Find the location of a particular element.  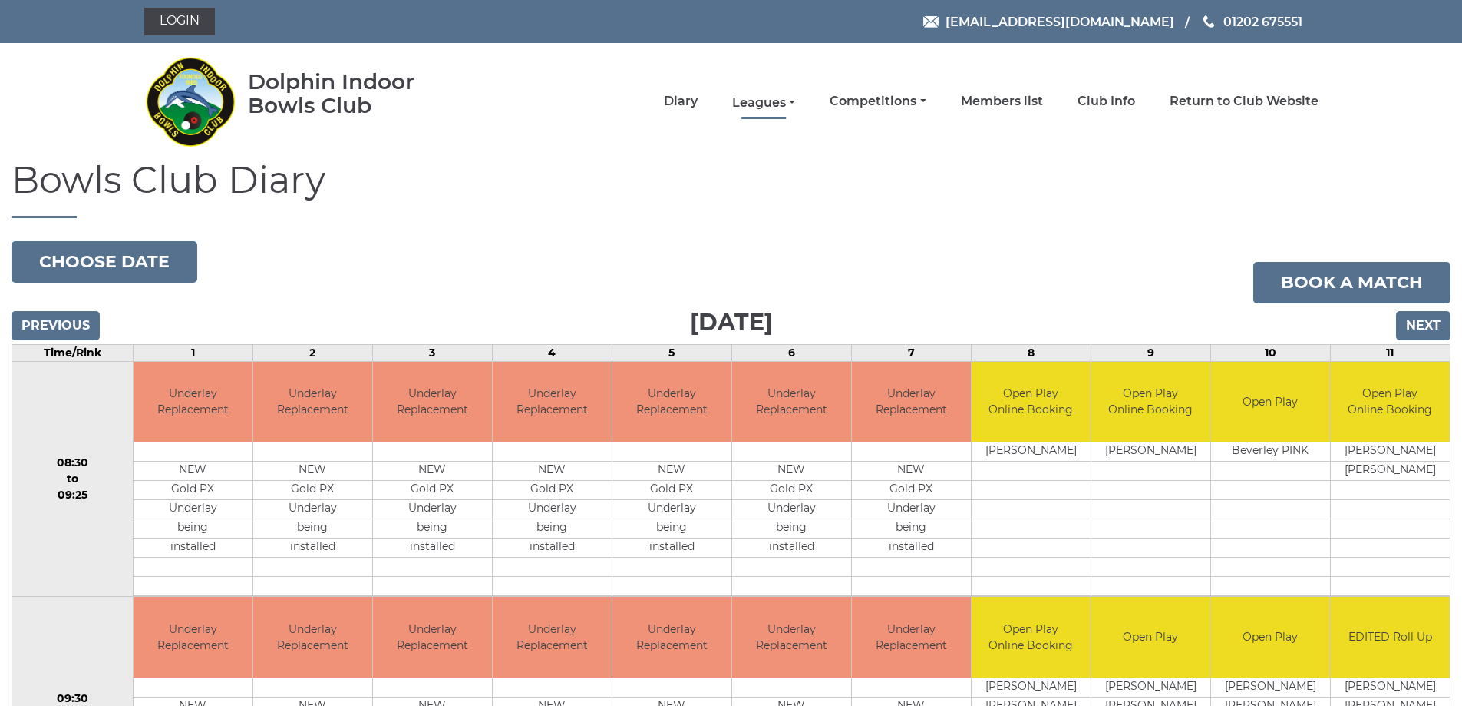

a: Phone us 01202 675551 is located at coordinates (1252, 21).